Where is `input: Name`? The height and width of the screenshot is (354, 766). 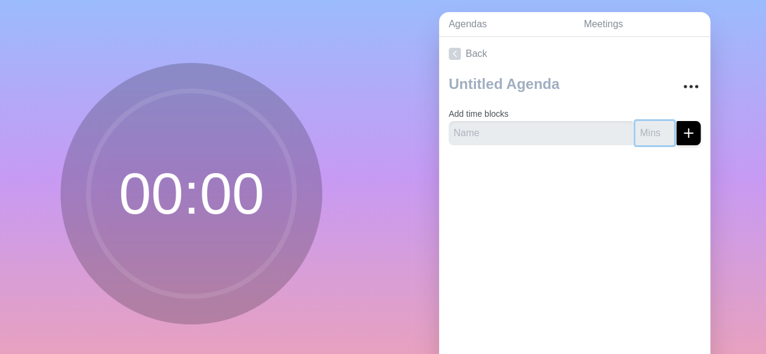
input: Name is located at coordinates (541, 133).